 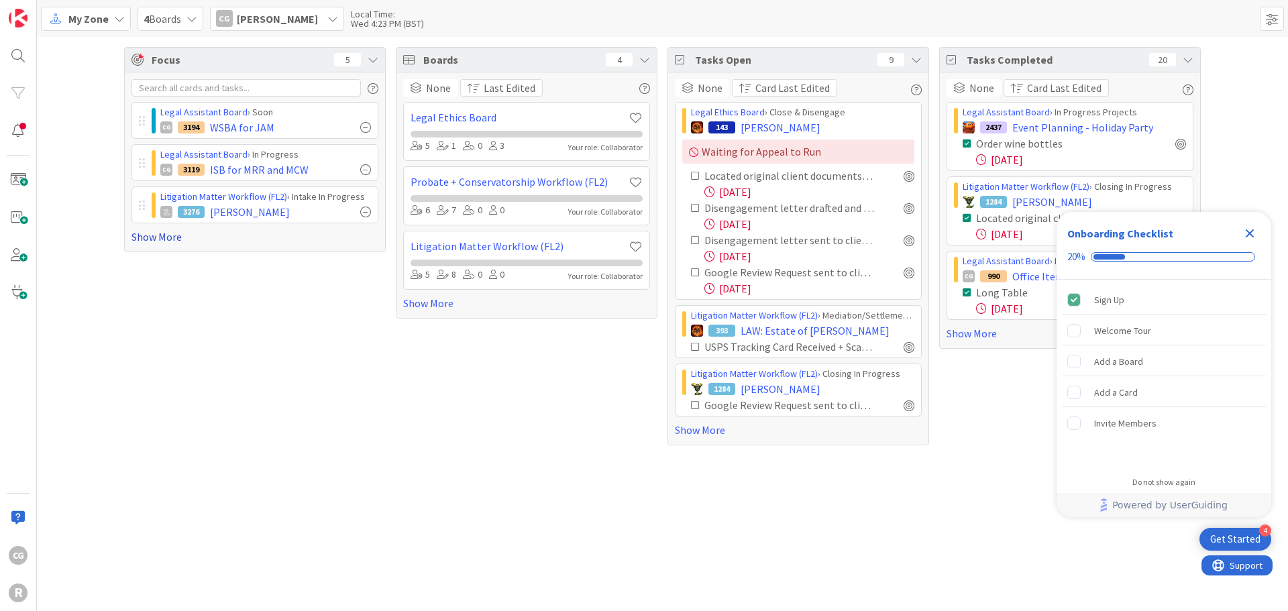 I want to click on div: 7, so click(x=446, y=211).